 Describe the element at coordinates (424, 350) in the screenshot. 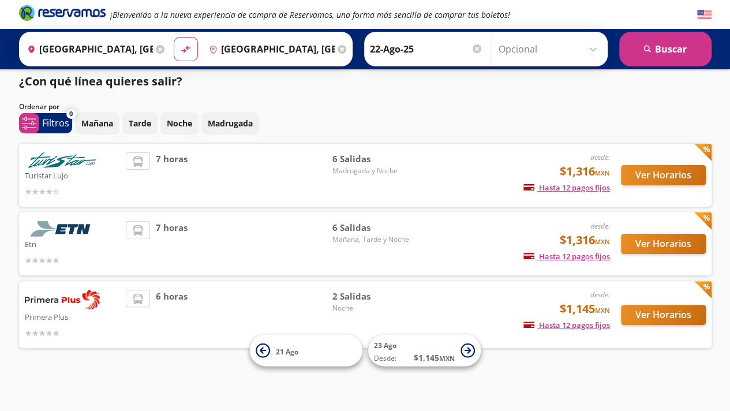

I see `button: 23 AgoDesde:$1,145MXN` at that location.